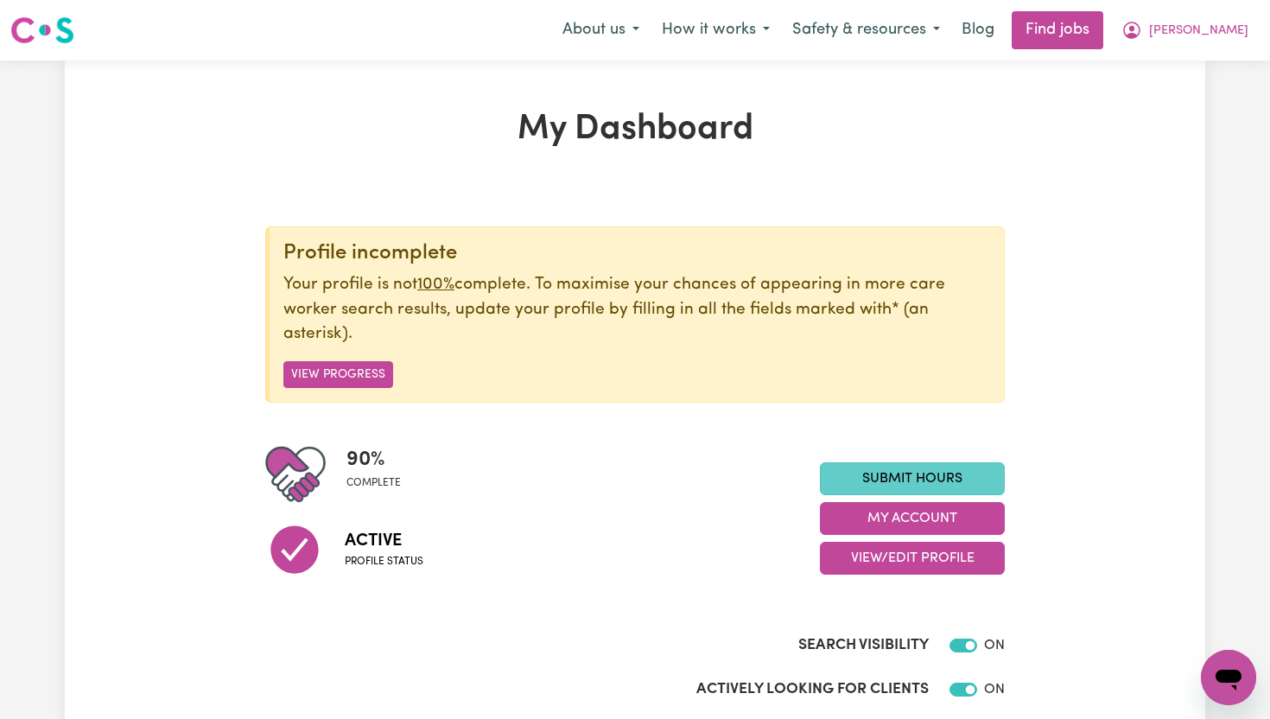 The image size is (1270, 719). What do you see at coordinates (373, 460) in the screenshot?
I see `span: 90 %` at bounding box center [373, 460].